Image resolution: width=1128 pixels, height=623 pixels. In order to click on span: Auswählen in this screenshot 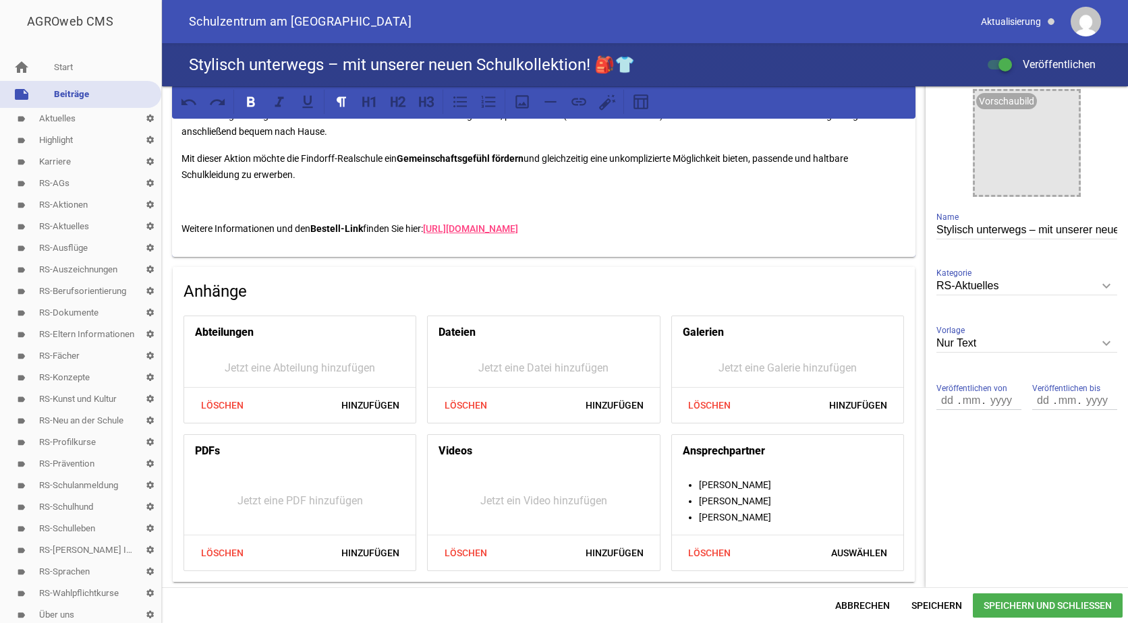, I will do `click(859, 553)`.